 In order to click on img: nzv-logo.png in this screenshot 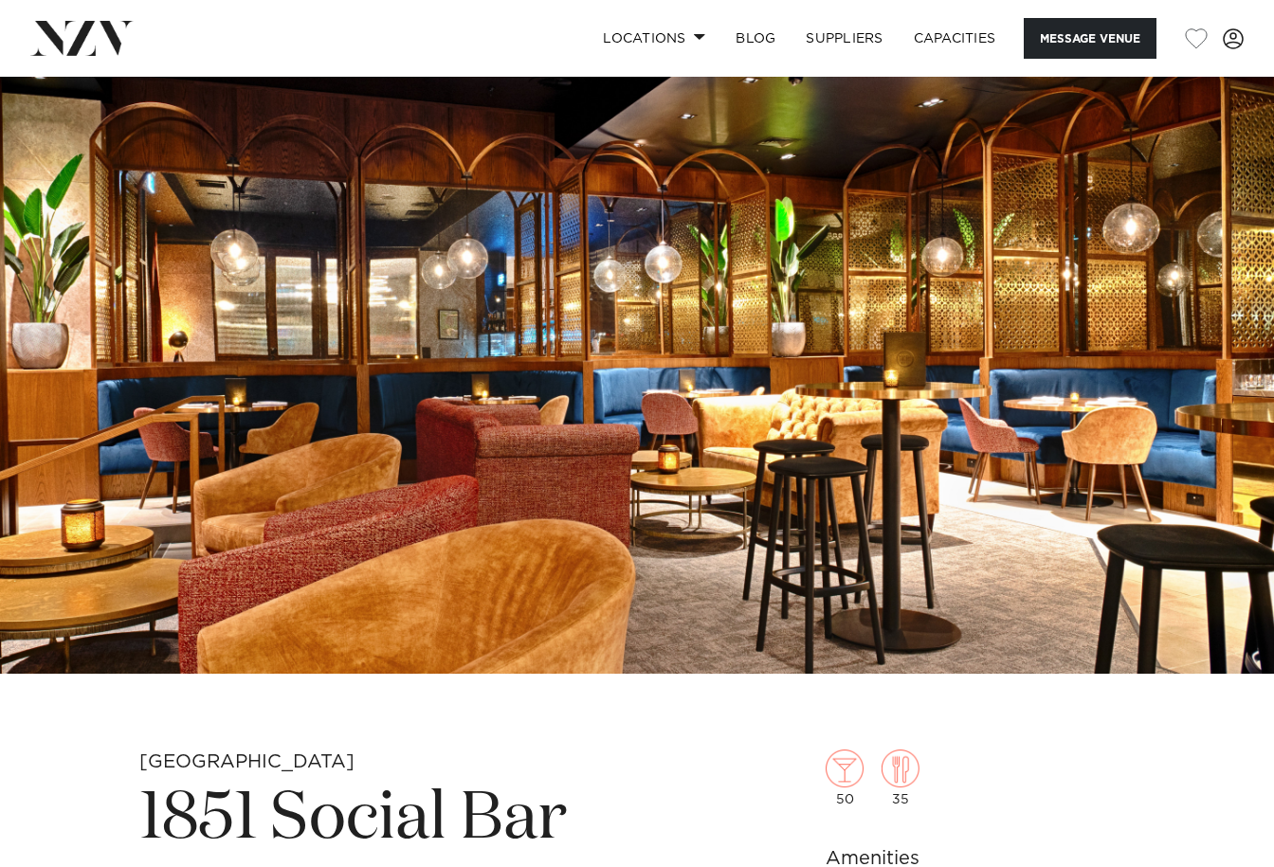, I will do `click(82, 38)`.